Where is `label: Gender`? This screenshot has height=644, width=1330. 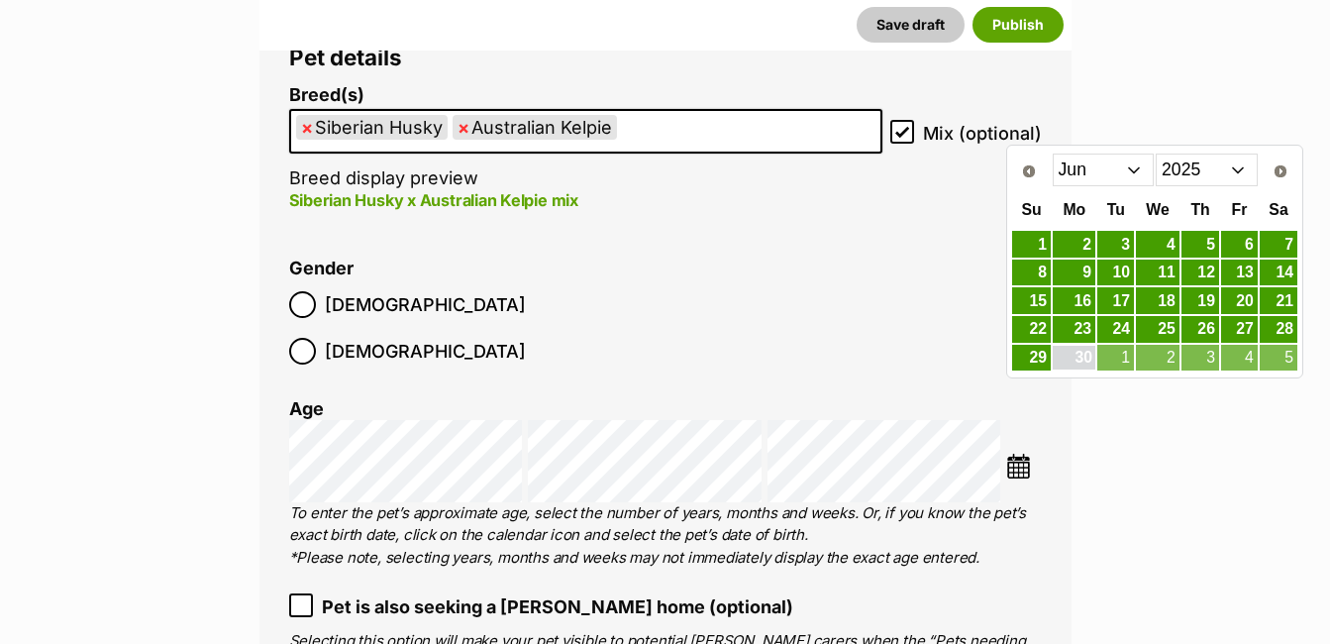
label: Gender is located at coordinates (321, 268).